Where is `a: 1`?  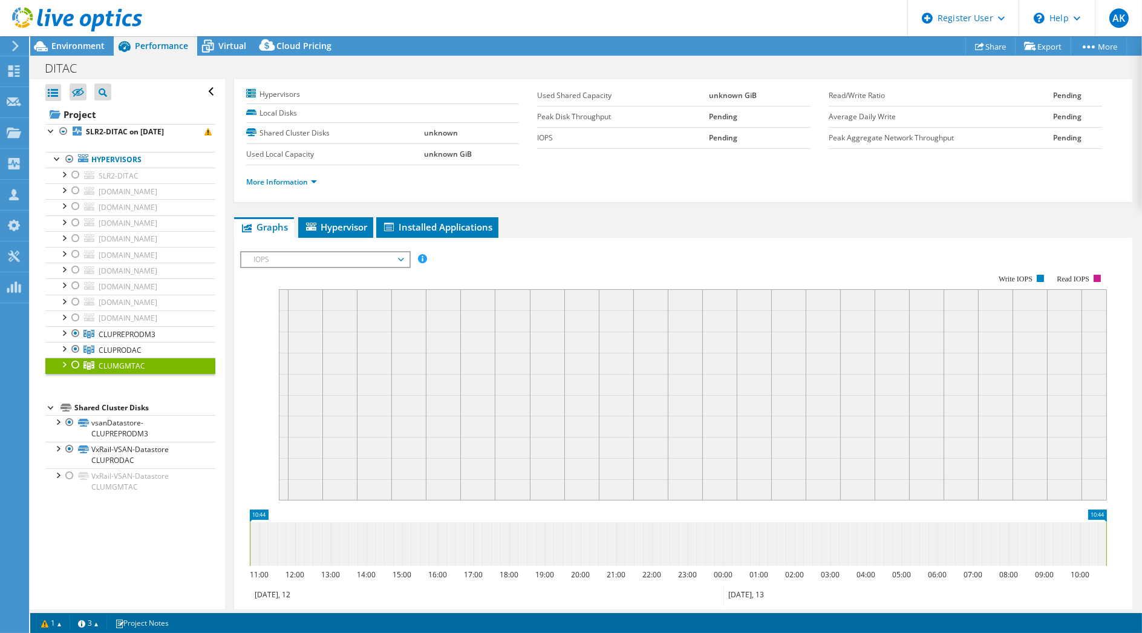
a: 1 is located at coordinates (51, 622).